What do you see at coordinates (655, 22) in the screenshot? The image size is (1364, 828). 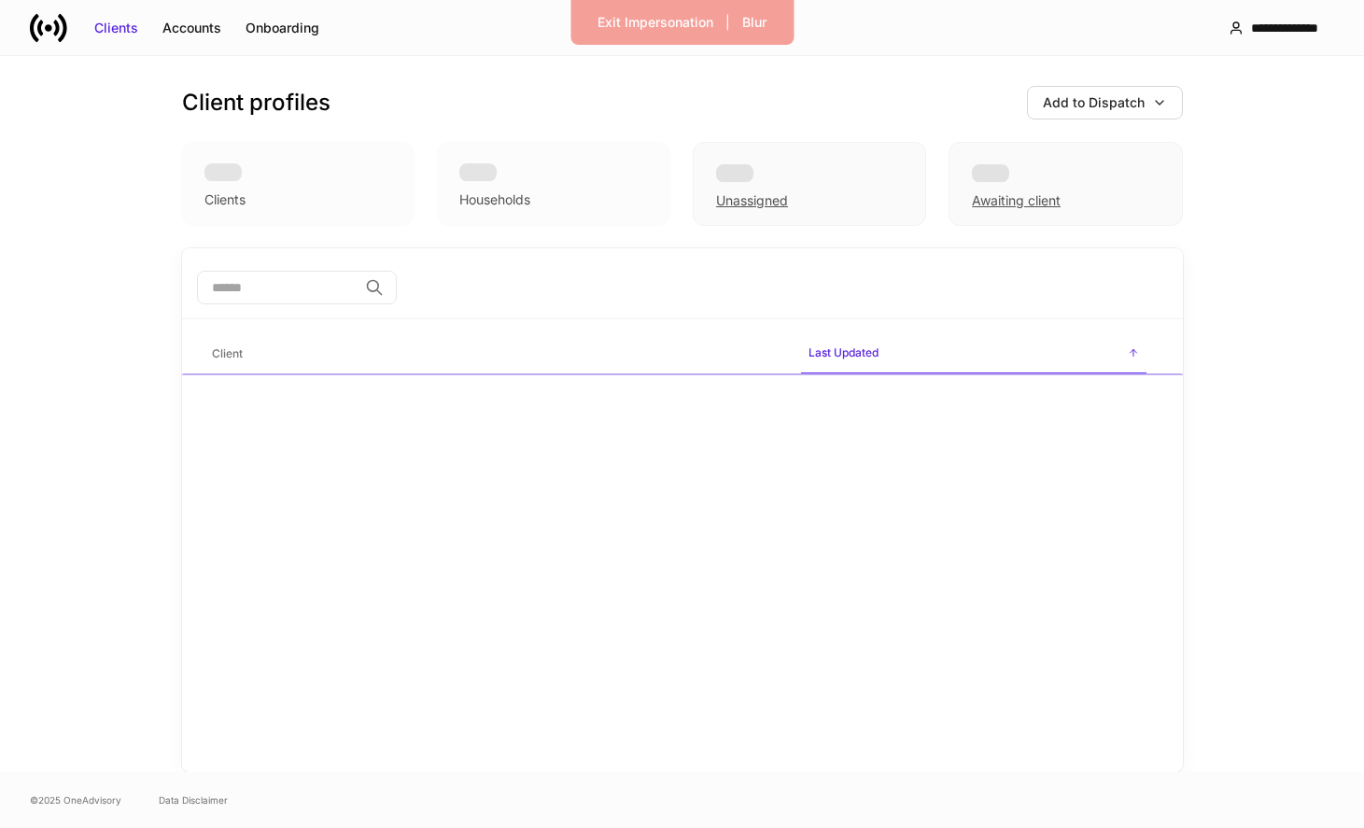 I see `div: Exit Impersonation` at bounding box center [655, 22].